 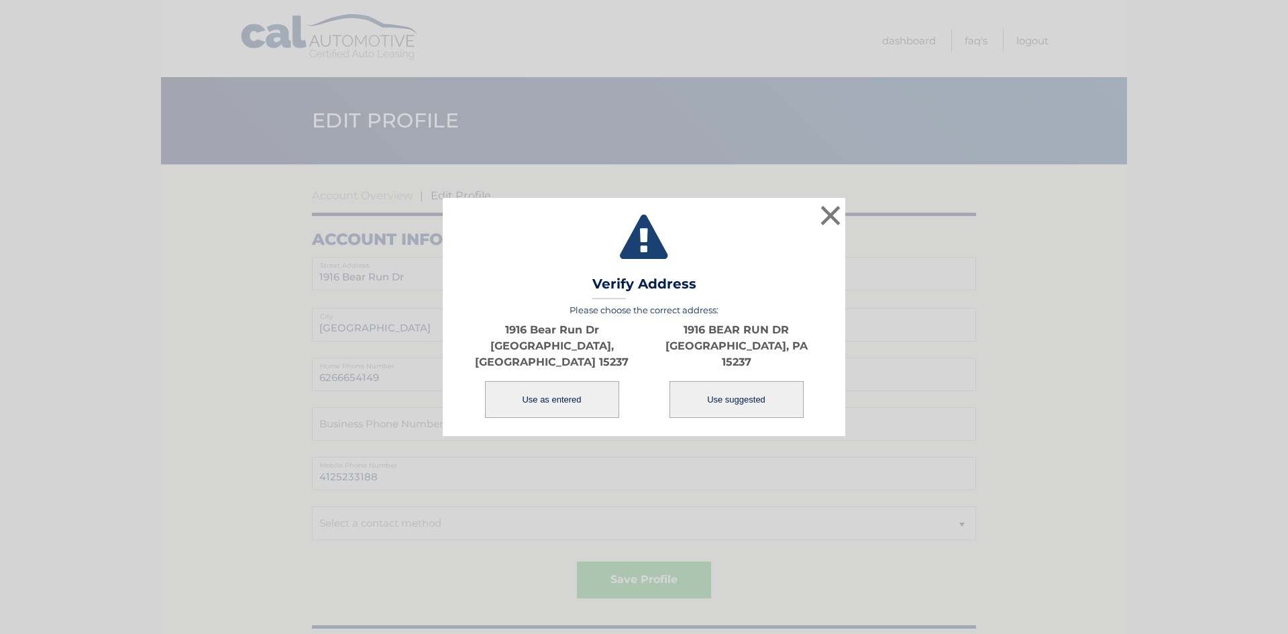 I want to click on h3: Verify Address, so click(x=644, y=287).